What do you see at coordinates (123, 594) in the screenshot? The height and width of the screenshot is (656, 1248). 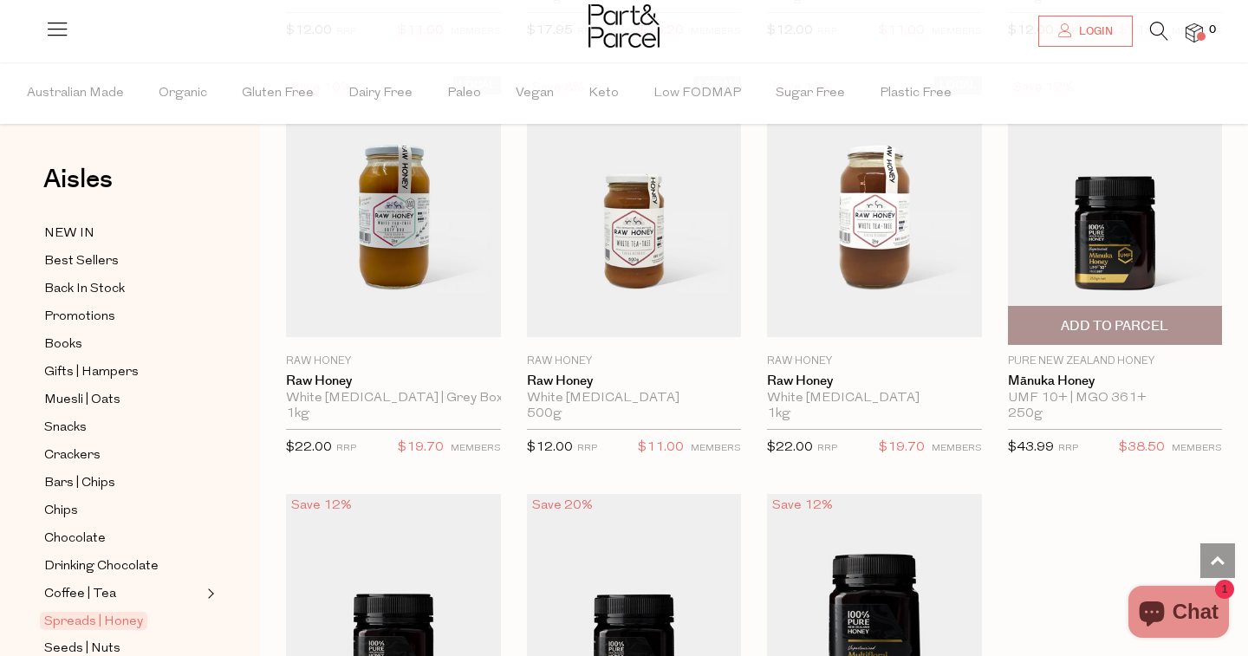 I see `a: Coffee | Tea` at bounding box center [123, 594].